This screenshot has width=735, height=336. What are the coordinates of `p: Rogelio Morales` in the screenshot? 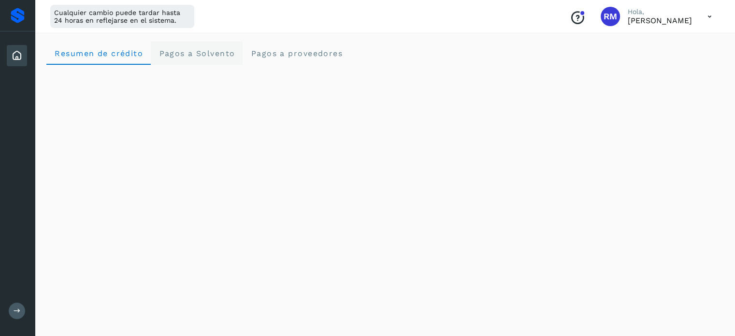 It's located at (660, 20).